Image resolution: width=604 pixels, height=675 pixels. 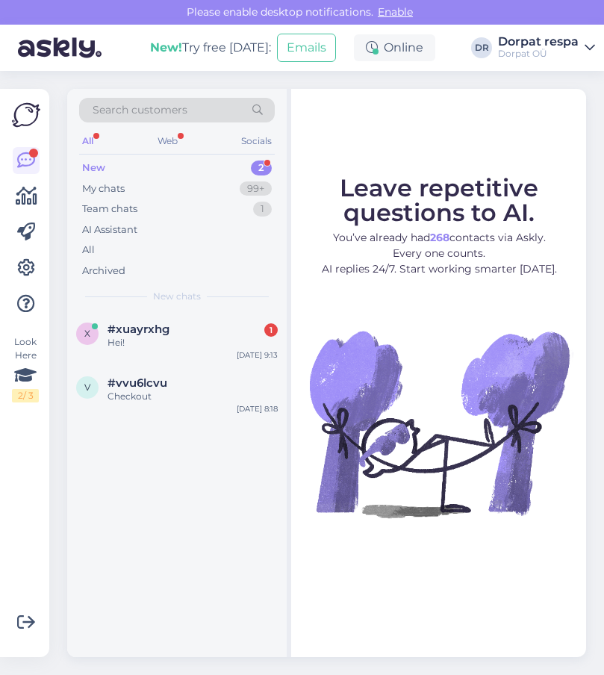 I want to click on b: 268, so click(x=440, y=237).